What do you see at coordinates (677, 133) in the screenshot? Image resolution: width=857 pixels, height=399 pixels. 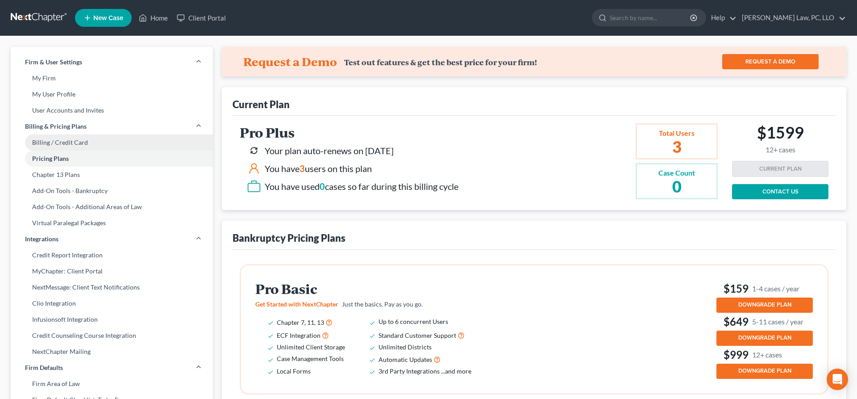 I see `div: Total Users` at bounding box center [677, 133].